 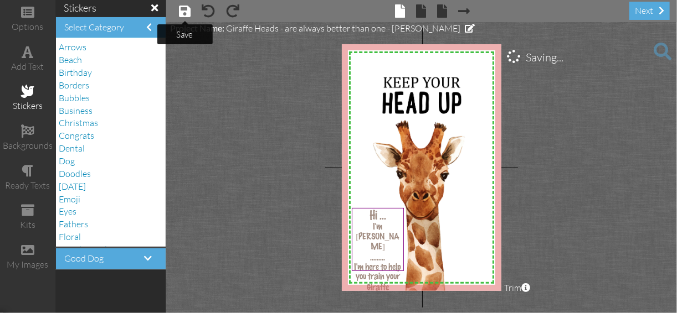 What do you see at coordinates (75, 174) in the screenshot?
I see `span: Doodles` at bounding box center [75, 174].